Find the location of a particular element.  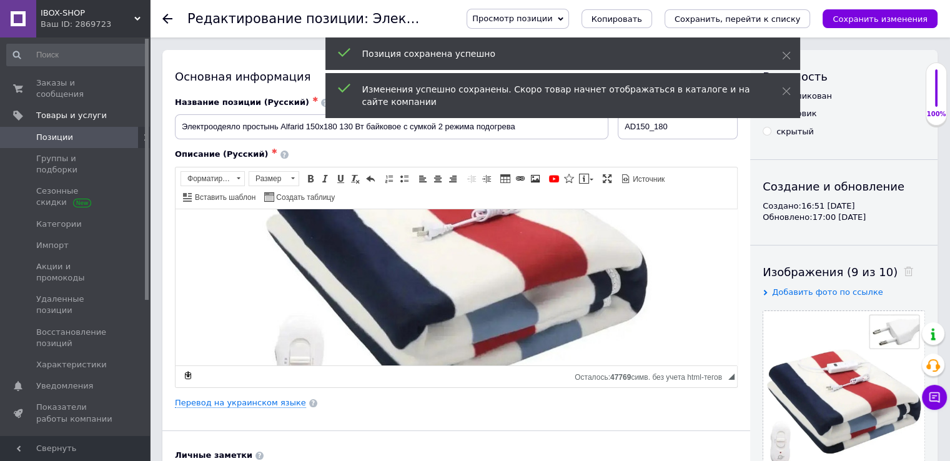

a: Источник is located at coordinates (643, 179).